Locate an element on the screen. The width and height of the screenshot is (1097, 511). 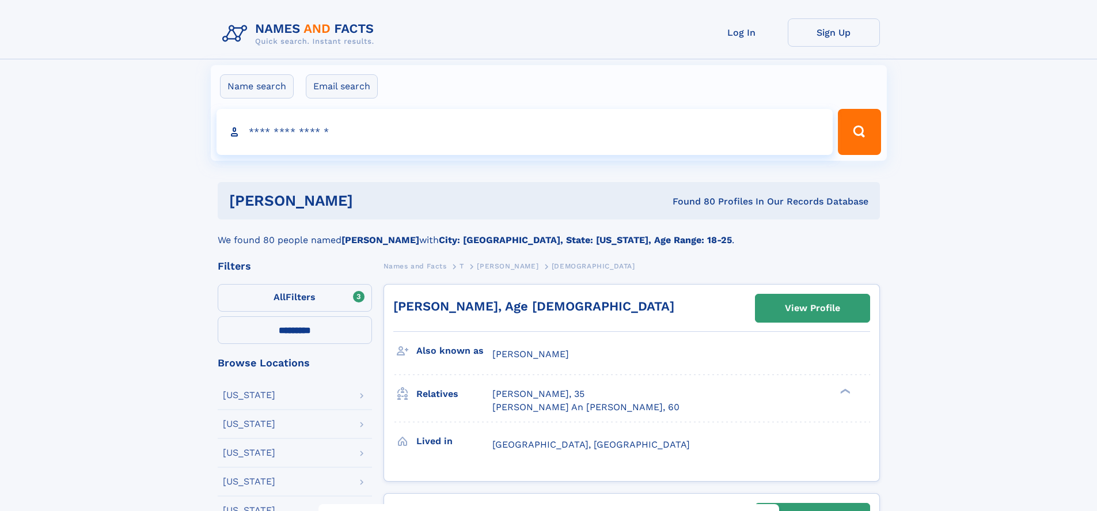
span: T is located at coordinates (462, 266).